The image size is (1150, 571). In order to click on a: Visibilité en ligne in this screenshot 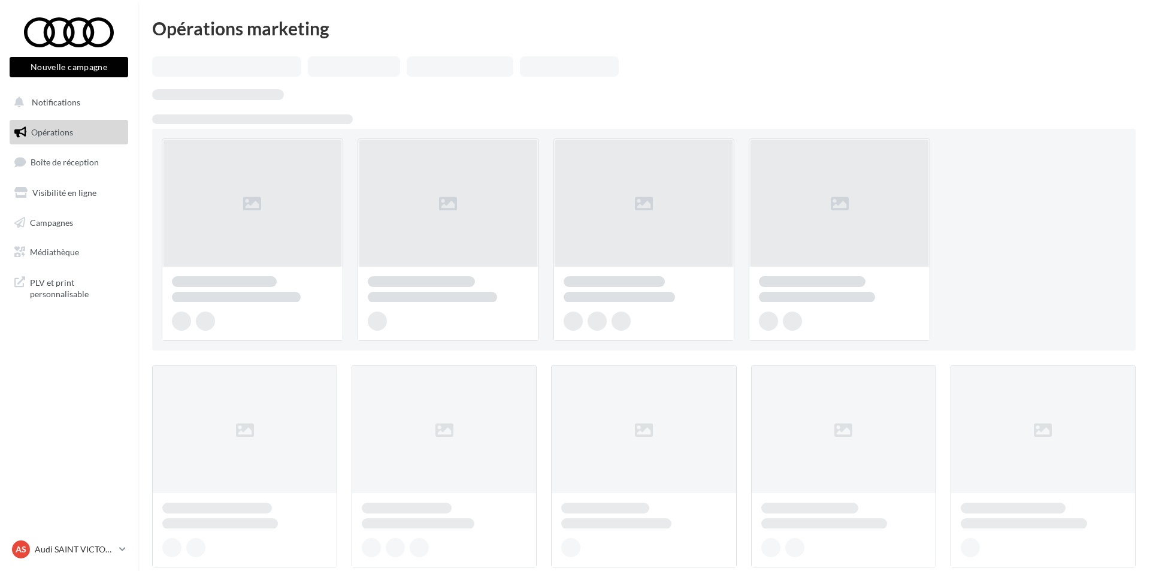, I will do `click(69, 193)`.